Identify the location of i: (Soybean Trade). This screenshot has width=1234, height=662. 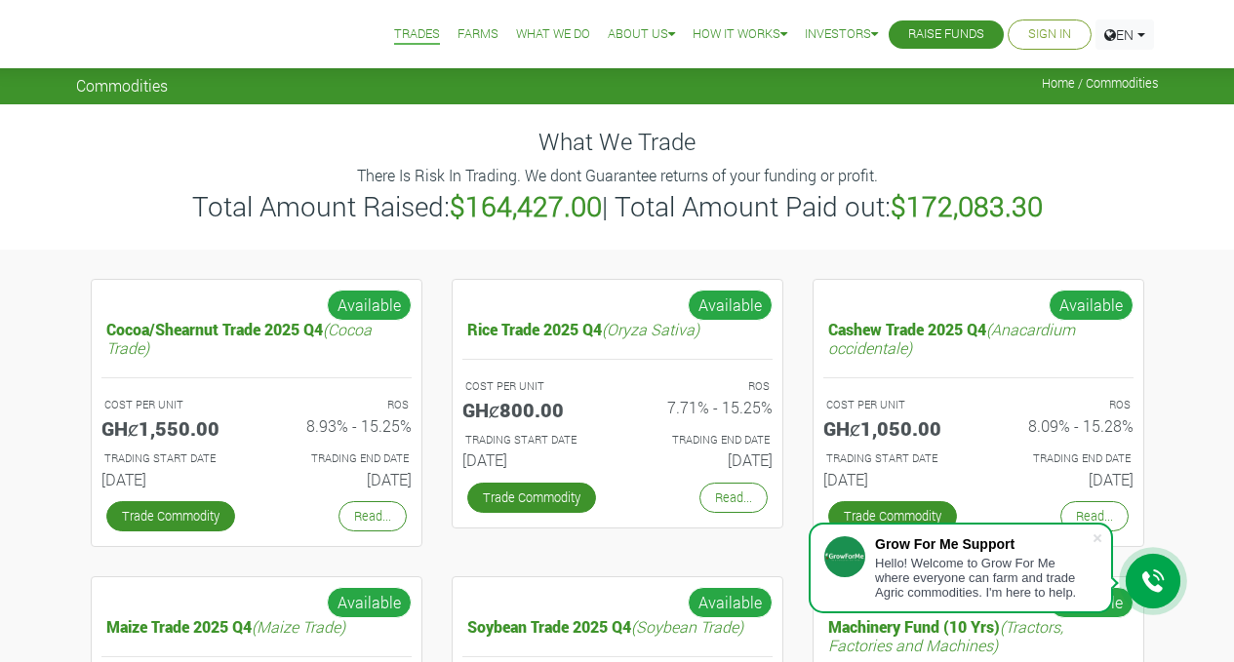
(687, 626).